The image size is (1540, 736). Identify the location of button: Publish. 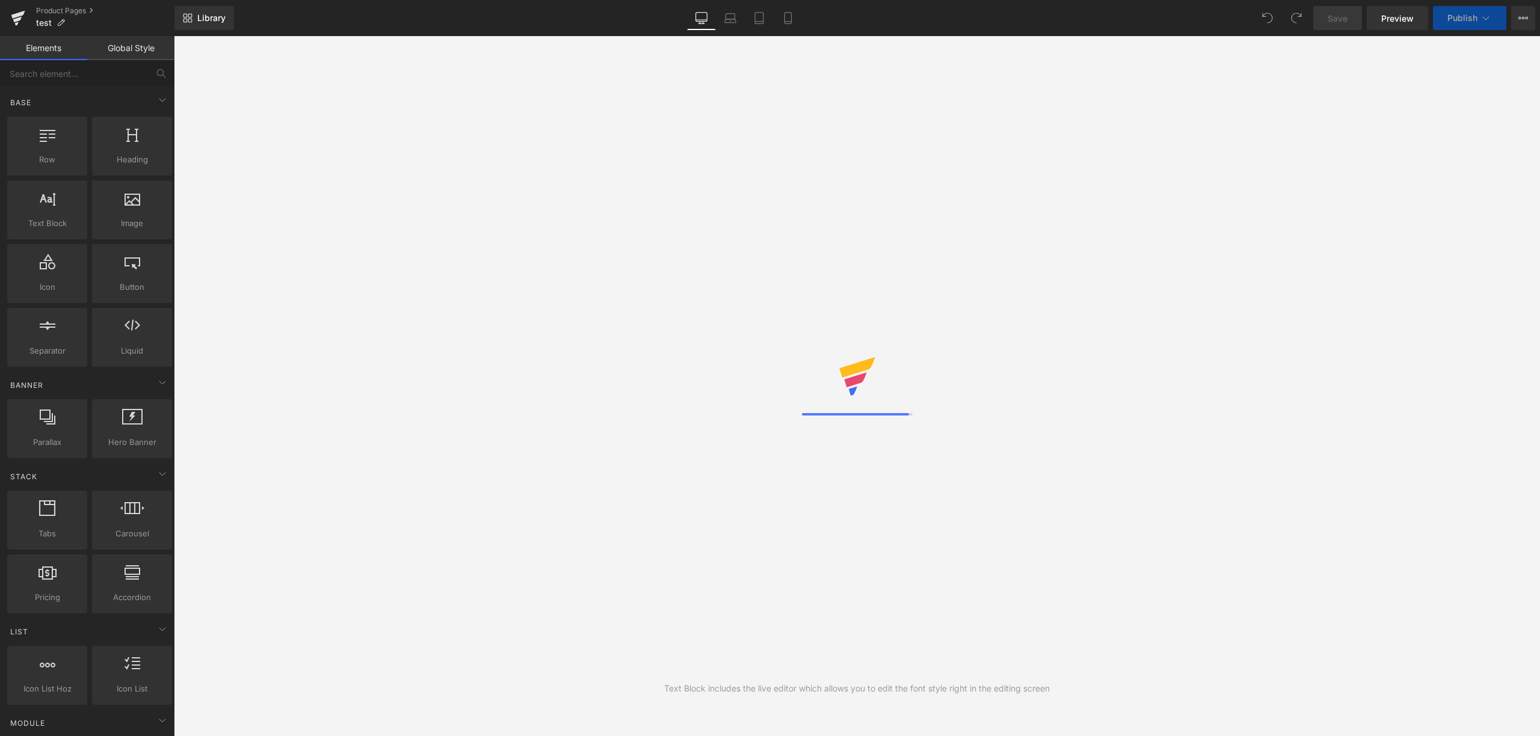
(1469, 18).